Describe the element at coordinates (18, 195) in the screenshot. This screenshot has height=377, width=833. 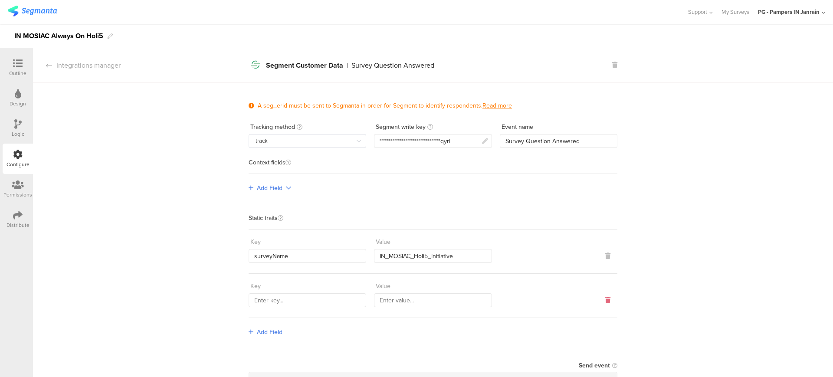
I see `div: Permissions` at that location.